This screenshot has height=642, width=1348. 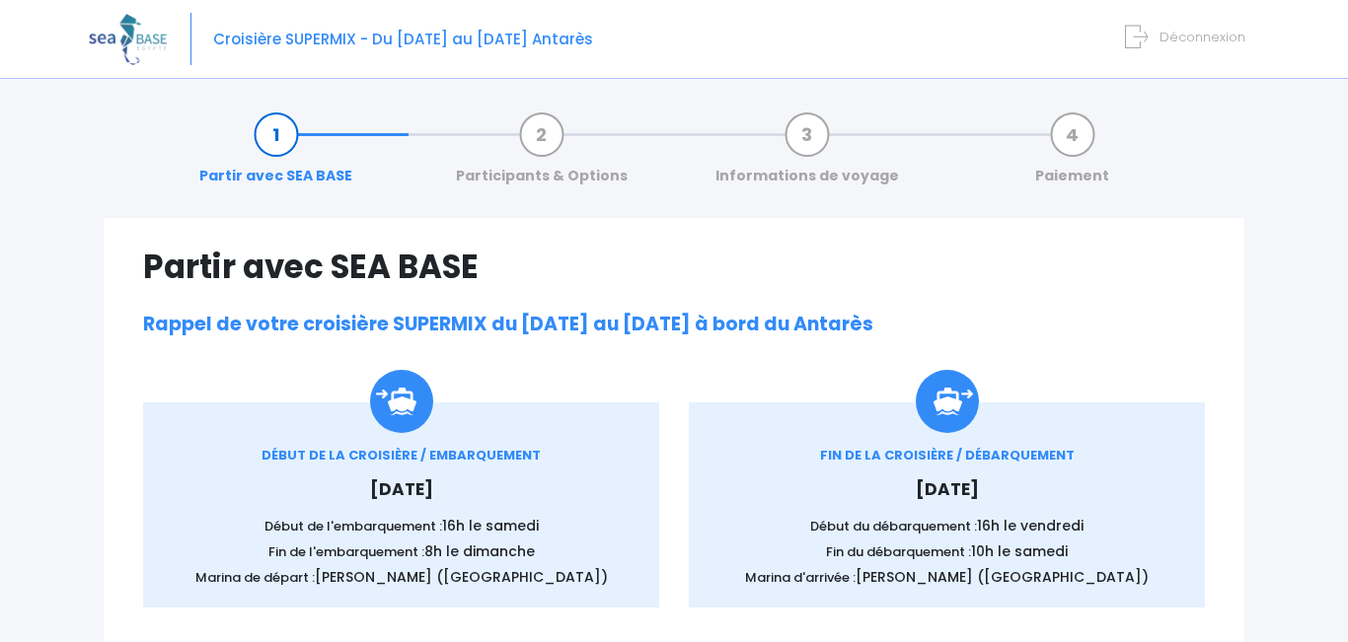 What do you see at coordinates (946, 526) in the screenshot?
I see `p: Début du débarquement :` at bounding box center [946, 526].